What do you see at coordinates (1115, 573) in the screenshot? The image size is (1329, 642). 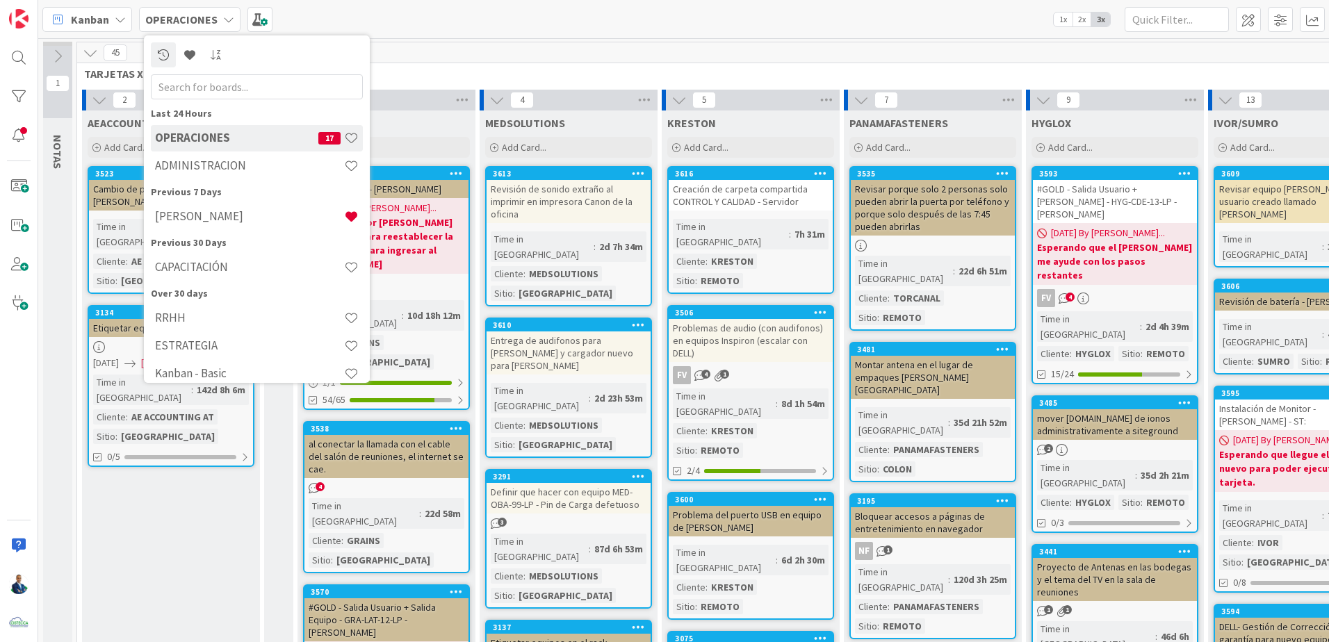 I see `div: 3441Proyecto de Antenas en las bodegas y el tema del TV en la sala de reuniones` at bounding box center [1115, 573].